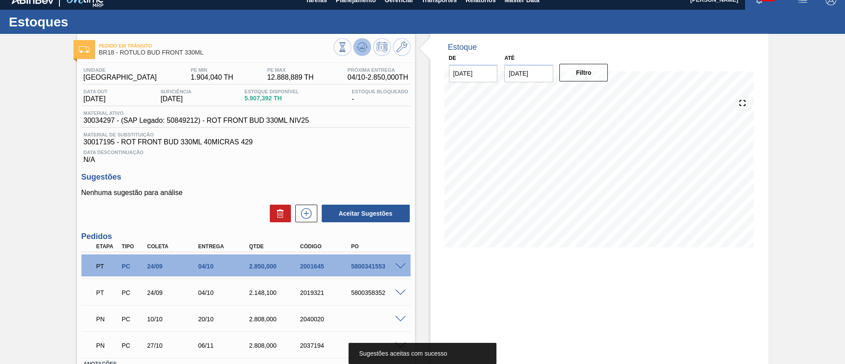  I want to click on div: Qtde, so click(275, 246).